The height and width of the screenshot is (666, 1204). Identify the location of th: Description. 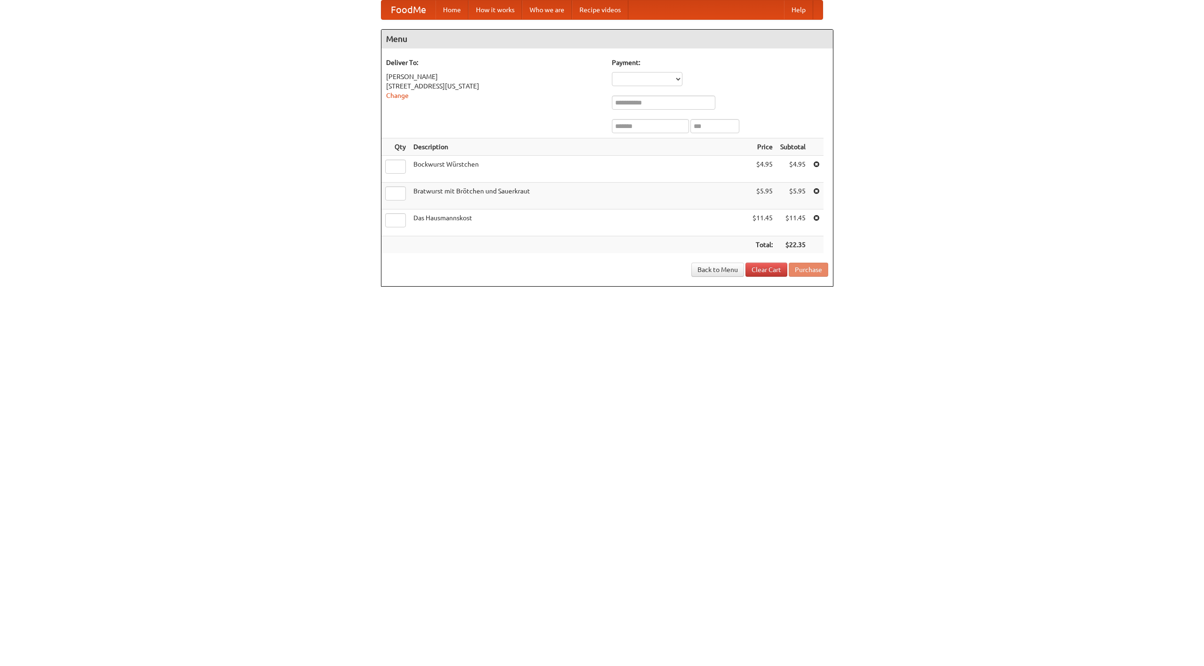
(579, 147).